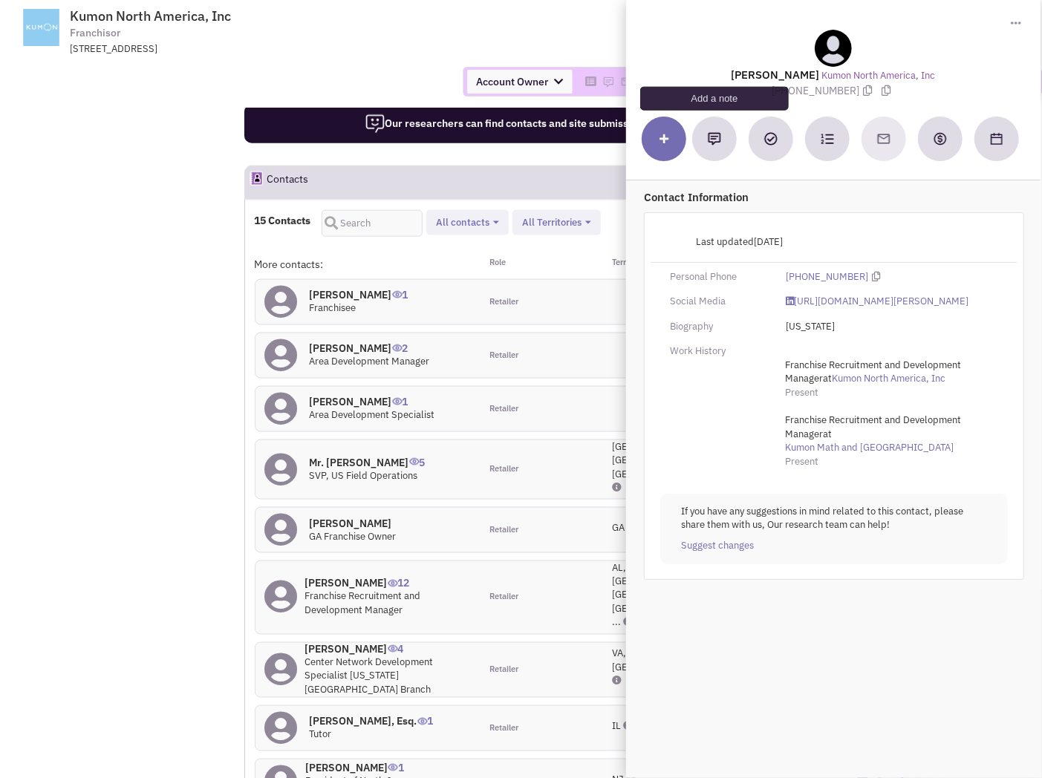 The height and width of the screenshot is (778, 1042). What do you see at coordinates (372, 223) in the screenshot?
I see `input: Search` at bounding box center [372, 223].